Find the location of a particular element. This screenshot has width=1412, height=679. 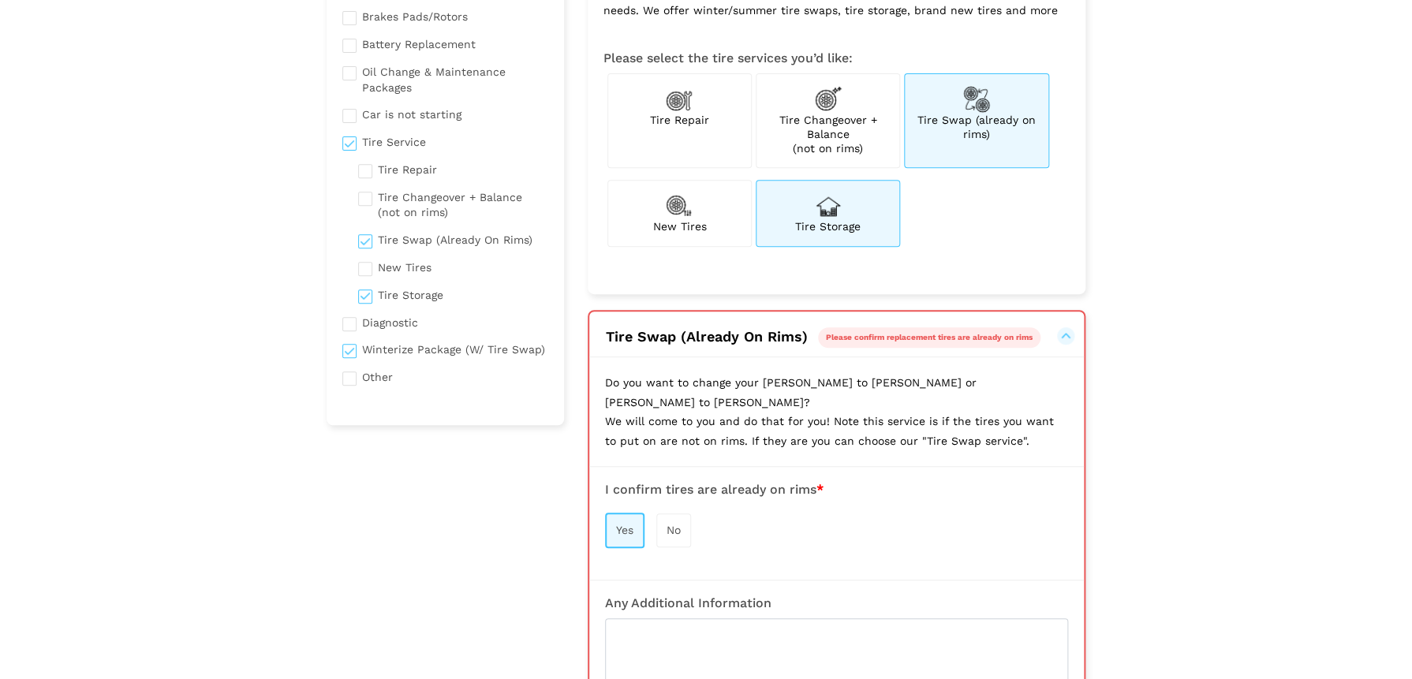

span: Tire Repair is located at coordinates (679, 120).